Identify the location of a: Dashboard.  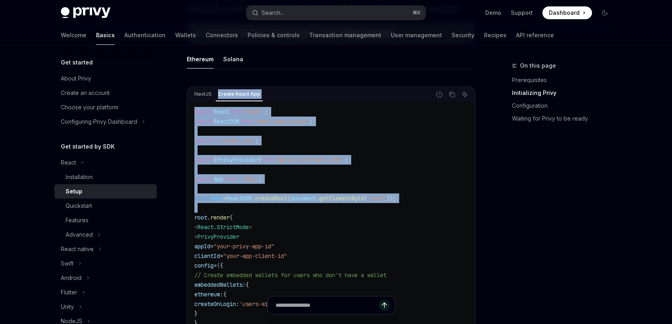
(567, 13).